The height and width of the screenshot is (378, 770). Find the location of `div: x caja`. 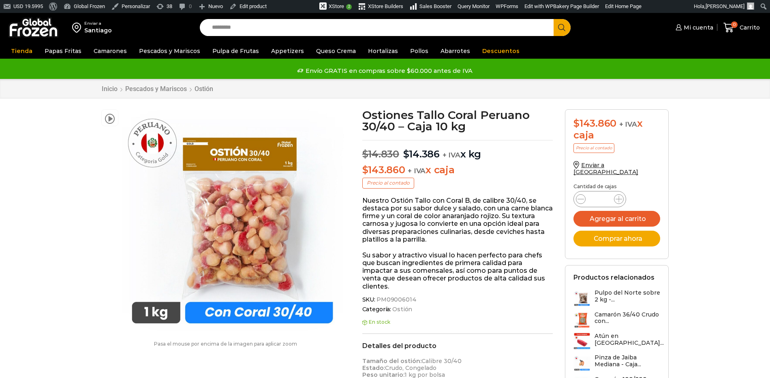

div: x caja is located at coordinates (616, 130).